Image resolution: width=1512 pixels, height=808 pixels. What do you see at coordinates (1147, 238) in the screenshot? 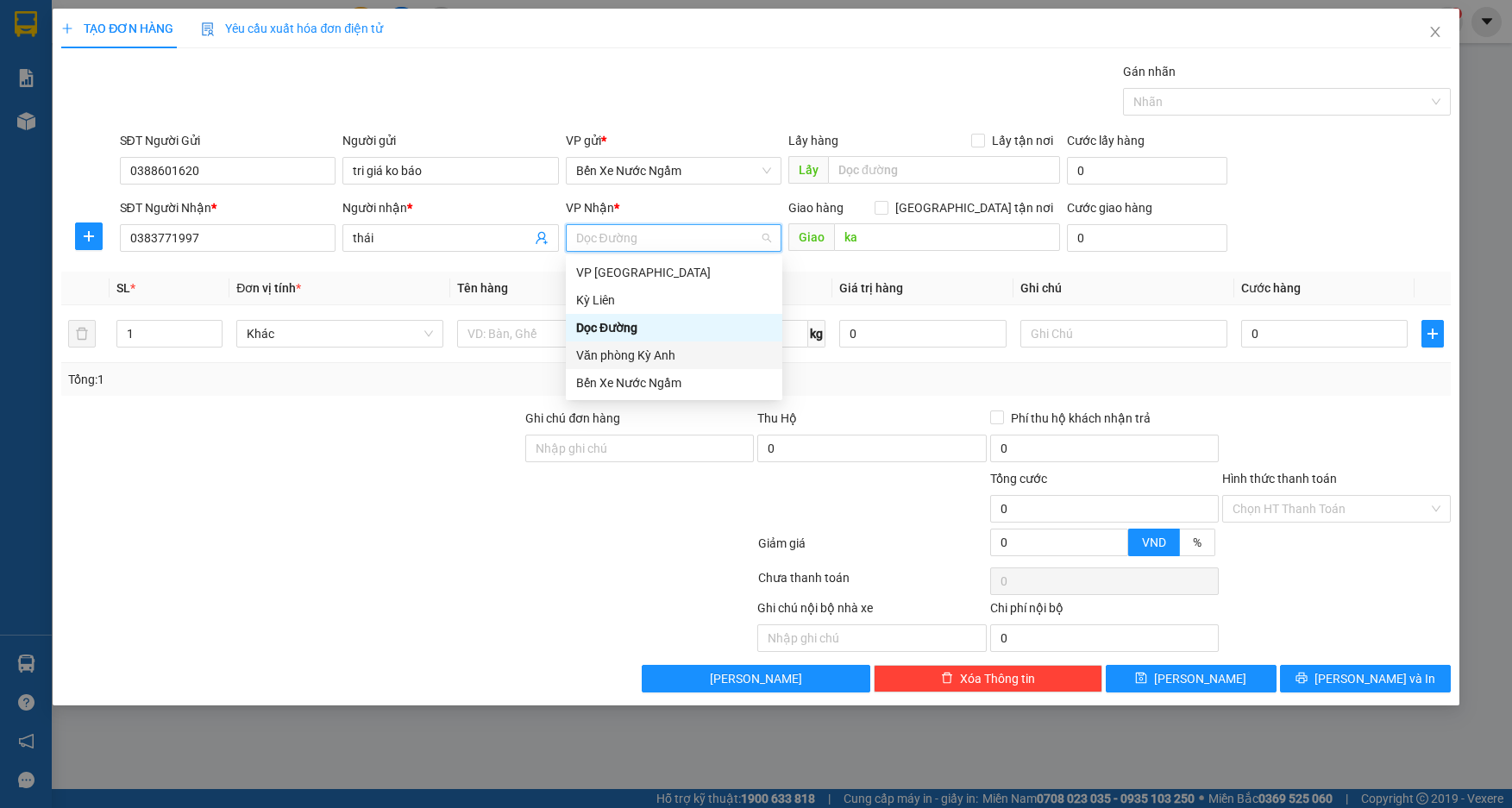
I see `input: Cước giao hàng` at bounding box center [1147, 238].